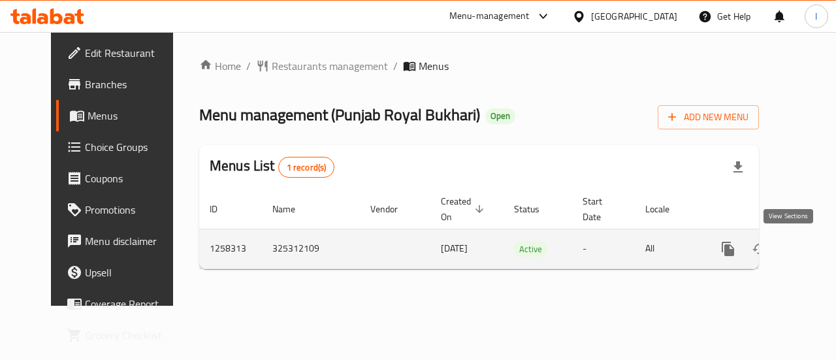 This screenshot has height=360, width=836. What do you see at coordinates (500, 116) in the screenshot?
I see `span: Open` at bounding box center [500, 116].